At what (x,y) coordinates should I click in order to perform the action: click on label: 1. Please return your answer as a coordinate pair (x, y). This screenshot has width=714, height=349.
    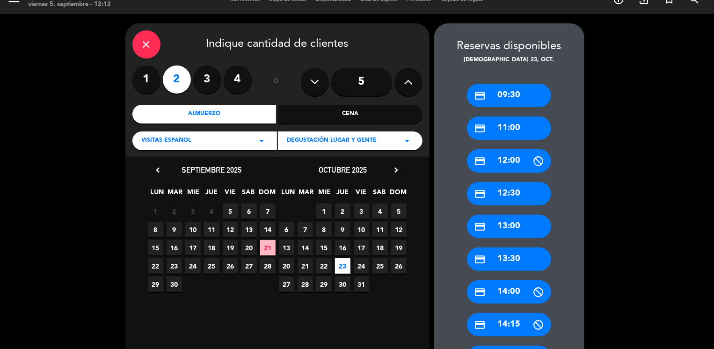
    Looking at the image, I should click on (147, 80).